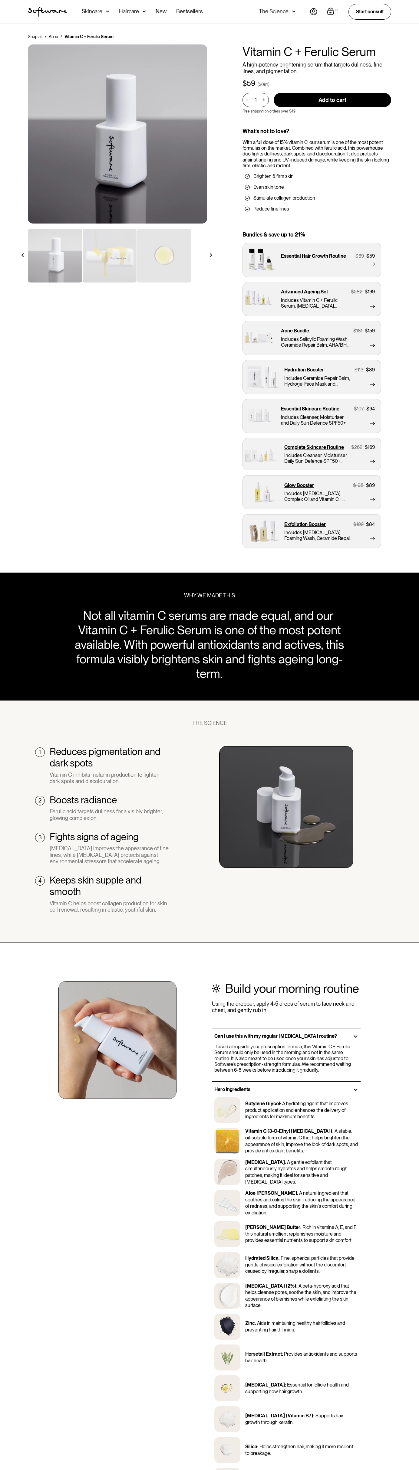 This screenshot has width=419, height=1470. What do you see at coordinates (300, 1296) in the screenshot?
I see `p: A beta-hydroxy acid that helps cleanse pores, soothe the skin, and improve the appearance of blem...` at bounding box center [300, 1296].